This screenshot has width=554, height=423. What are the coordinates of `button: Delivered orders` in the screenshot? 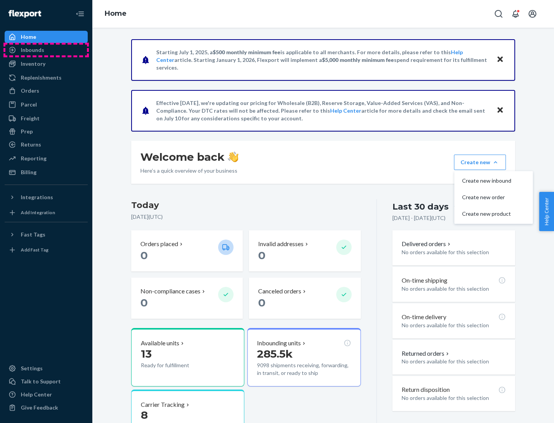 It's located at (427, 244).